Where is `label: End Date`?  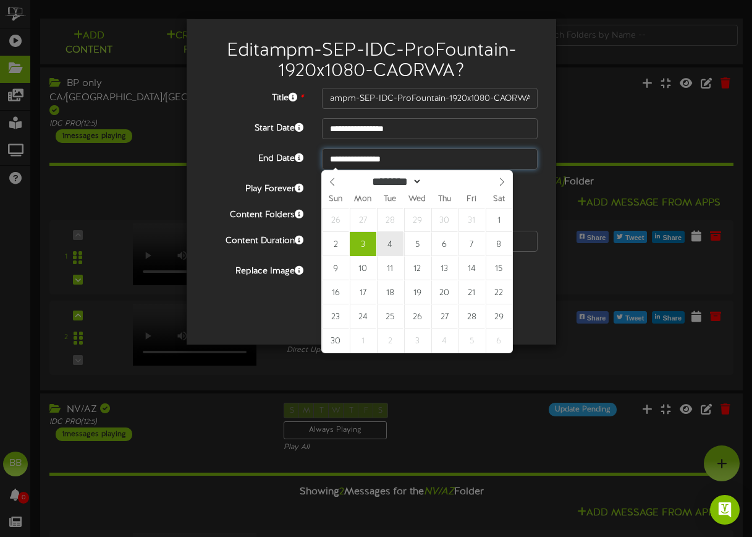 label: End Date is located at coordinates (254, 156).